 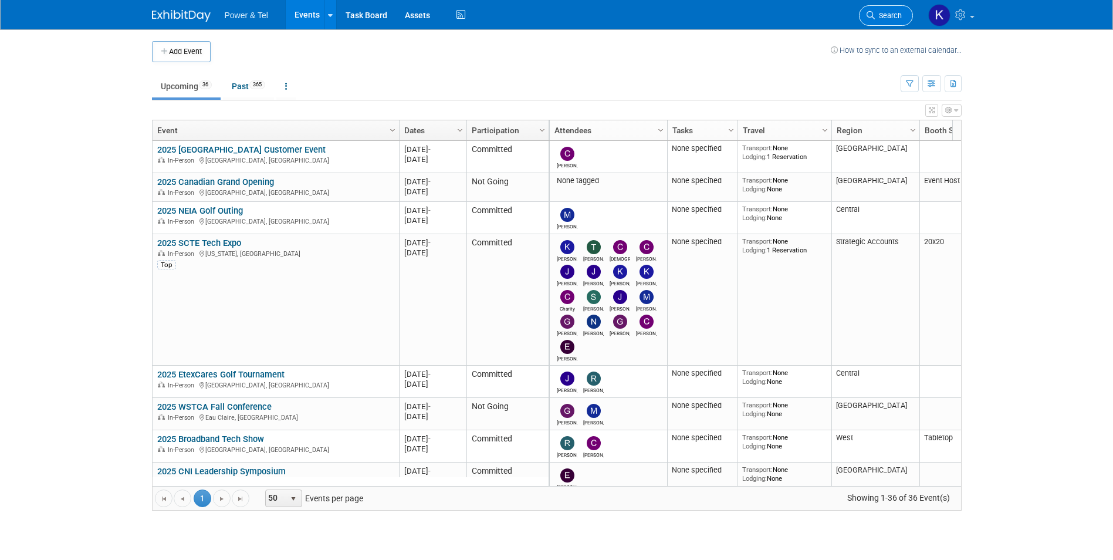 I want to click on div: Mike Kruszewski, so click(x=646, y=307).